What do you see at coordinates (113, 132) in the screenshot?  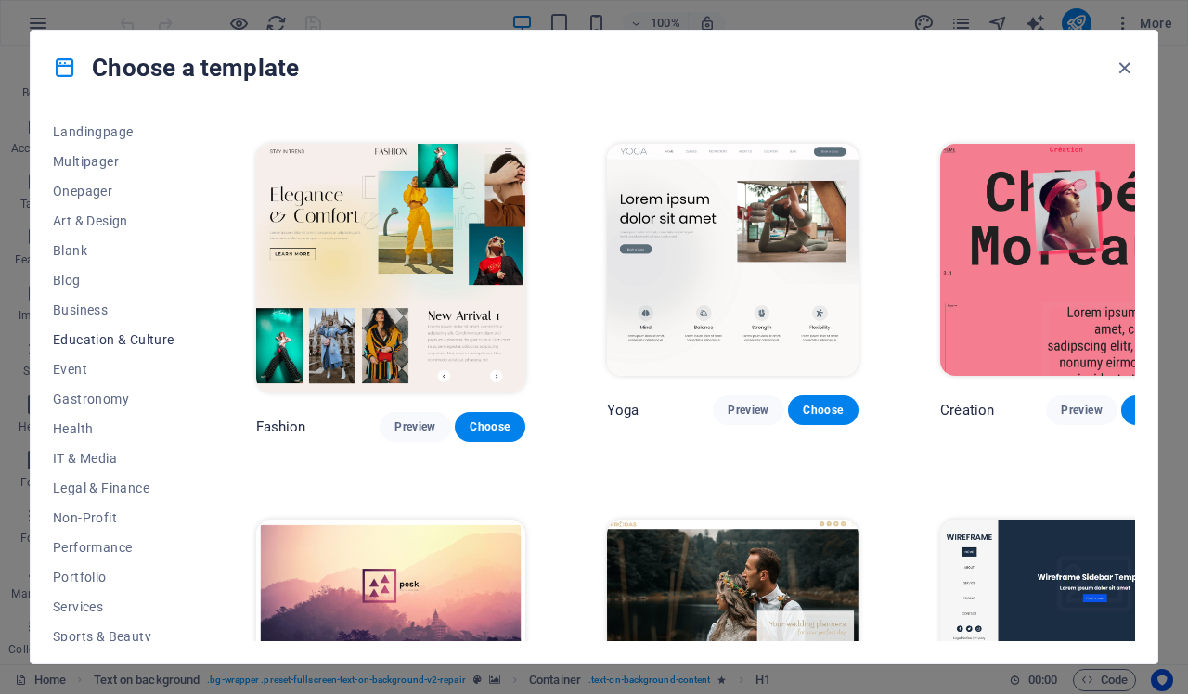 I see `span: Landingpage` at bounding box center [113, 132].